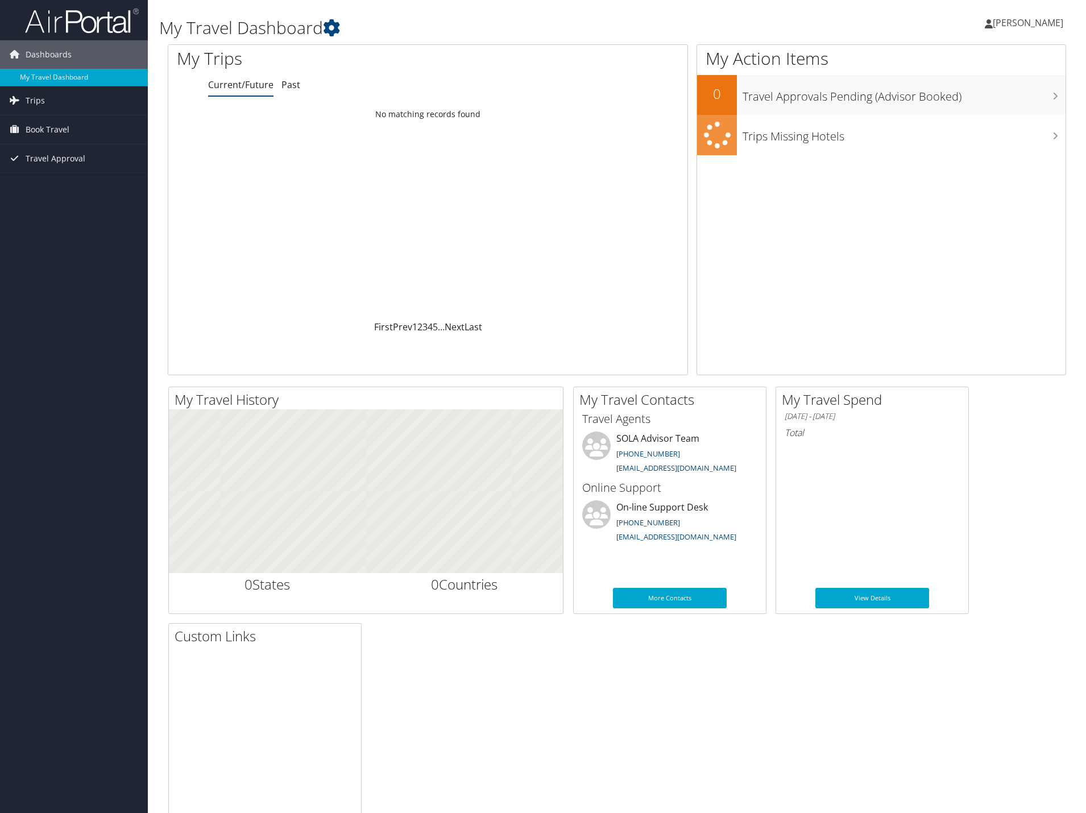 The height and width of the screenshot is (813, 1086). I want to click on a: Current/Future, so click(241, 85).